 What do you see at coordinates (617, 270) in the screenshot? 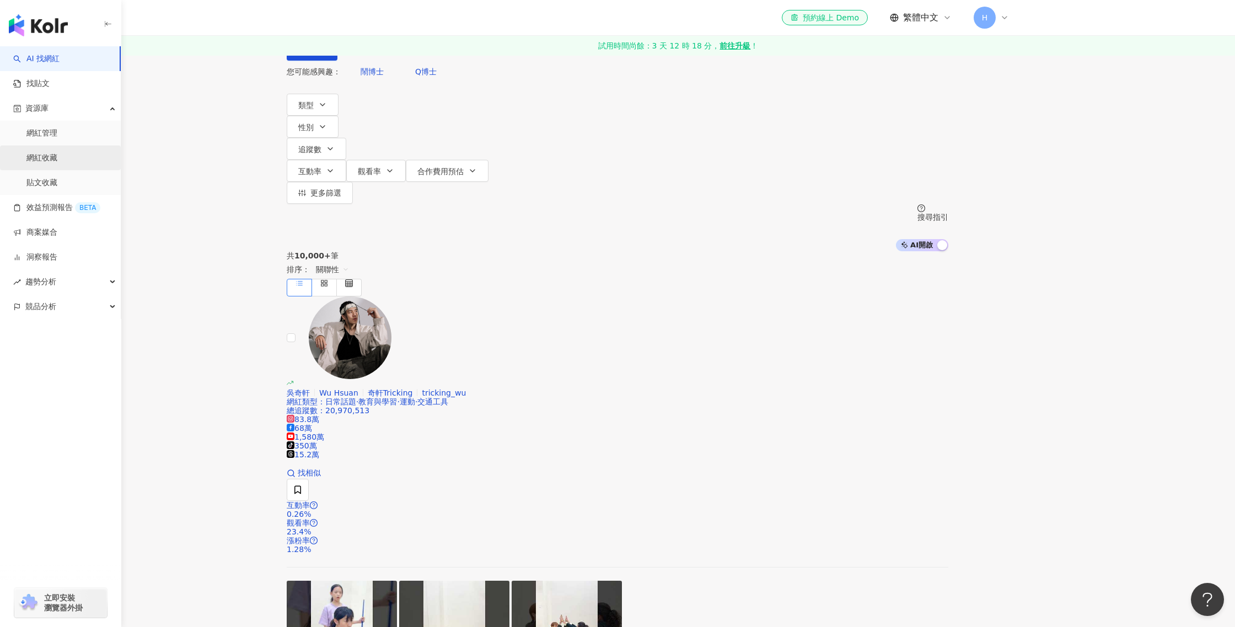
I see `div: 排序：` at bounding box center [617, 270].